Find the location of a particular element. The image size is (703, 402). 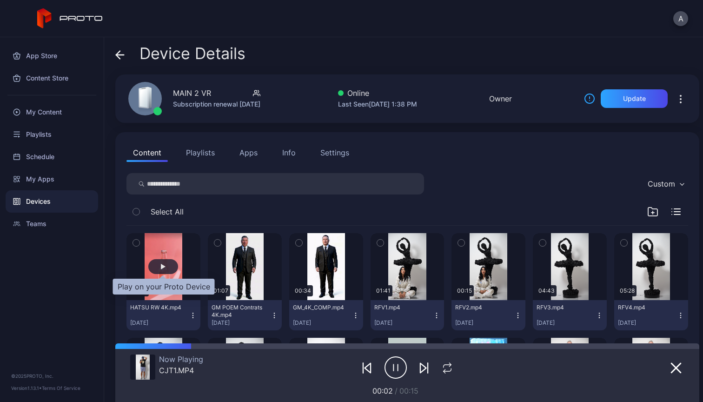

button: Custom is located at coordinates (665, 184).